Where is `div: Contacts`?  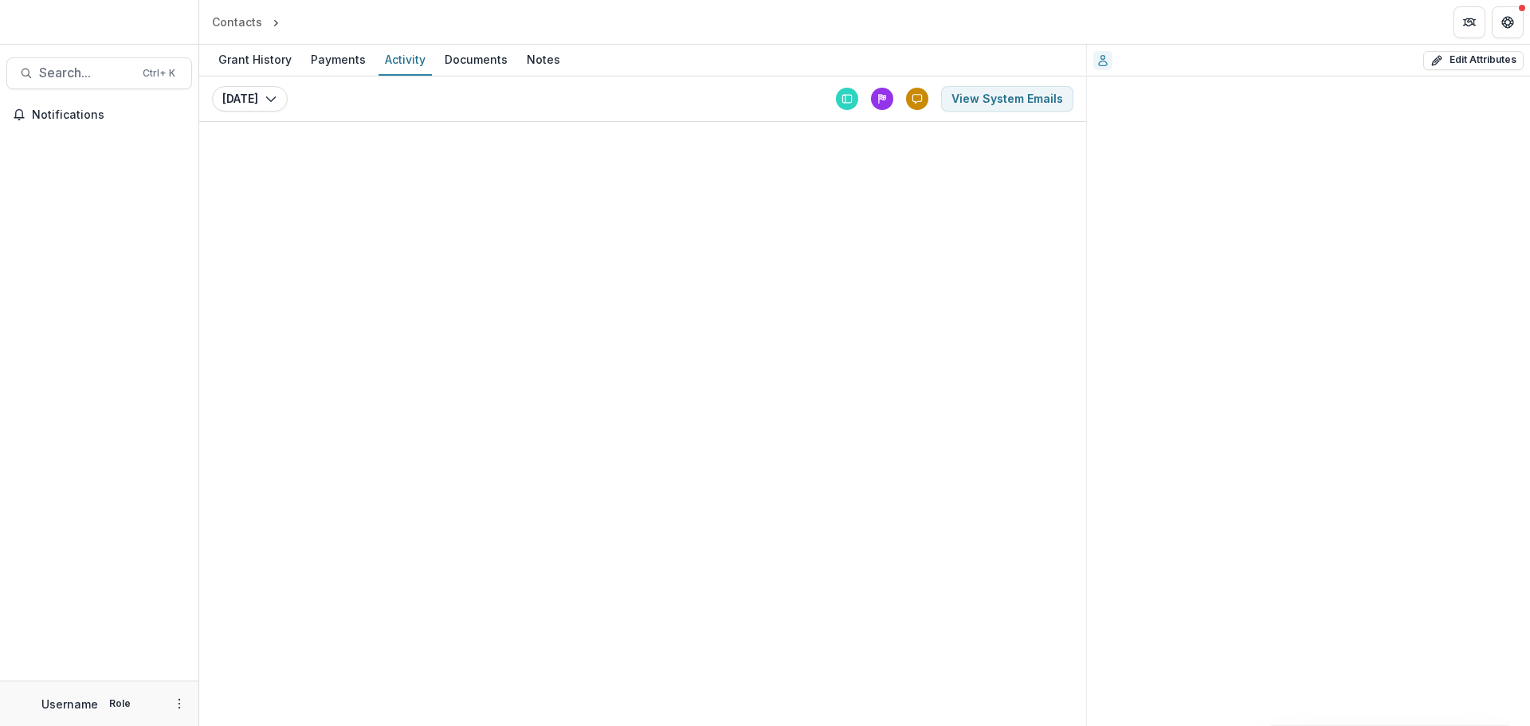
div: Contacts is located at coordinates (237, 22).